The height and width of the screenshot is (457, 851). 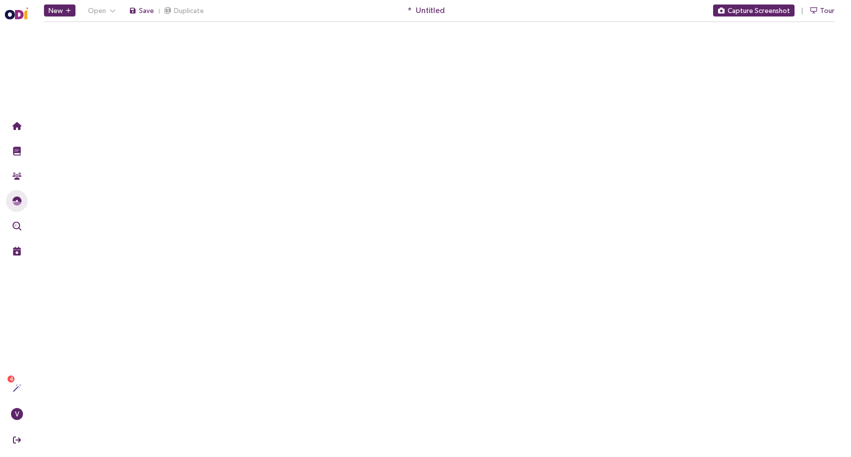 I want to click on span: New, so click(x=55, y=10).